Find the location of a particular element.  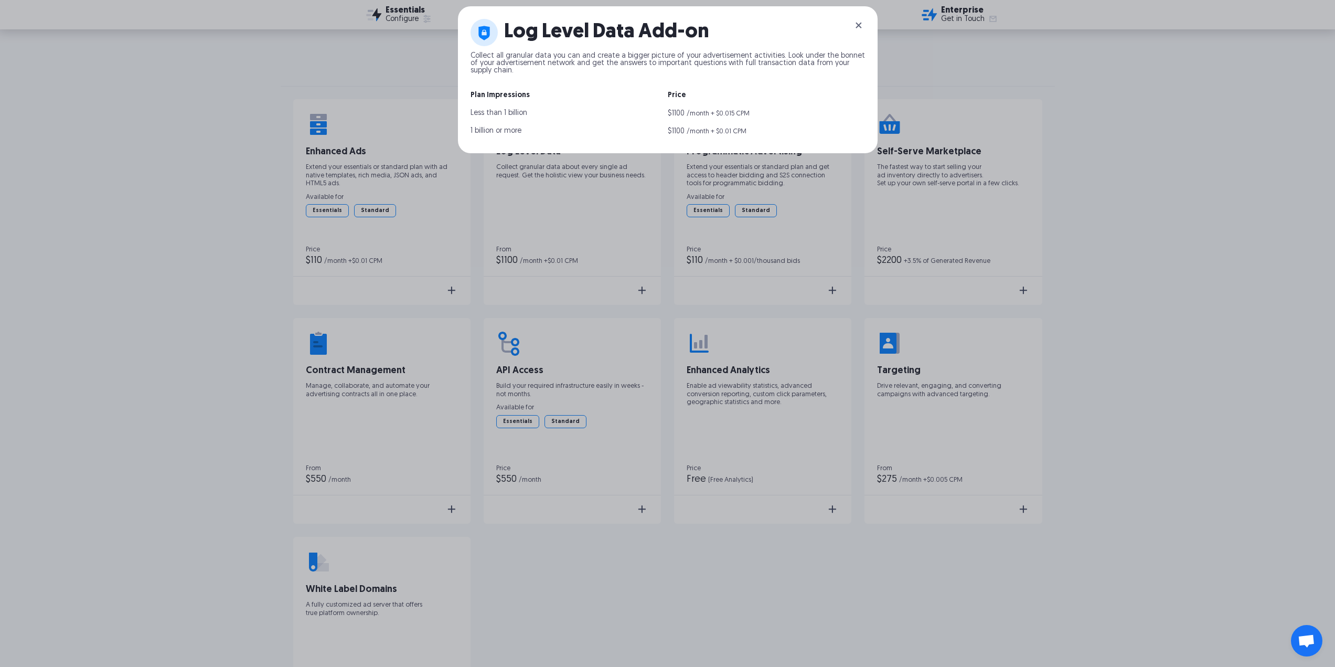

div: Plan Impressions is located at coordinates (569, 95).